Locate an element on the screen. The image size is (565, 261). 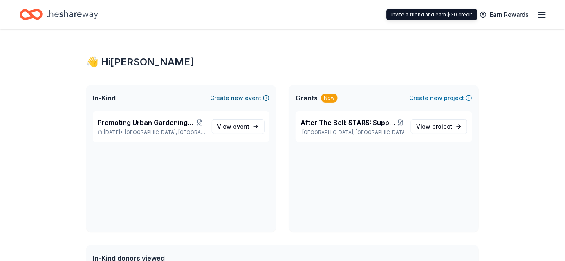
span: After The Bell: STARS: Support, Thrive, Achieve, Reach, Succeed is located at coordinates (349, 123).